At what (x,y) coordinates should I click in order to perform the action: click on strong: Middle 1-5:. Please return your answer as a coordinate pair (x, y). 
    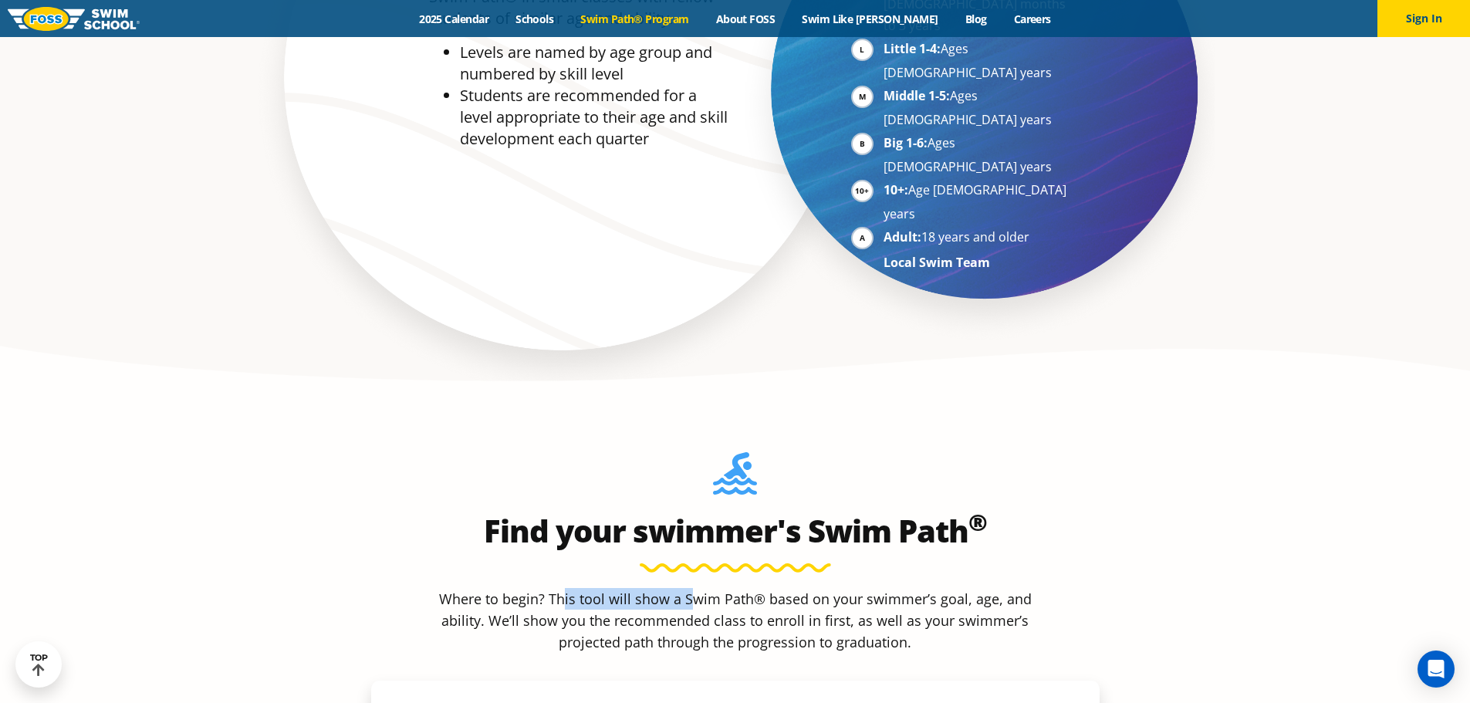
    Looking at the image, I should click on (917, 96).